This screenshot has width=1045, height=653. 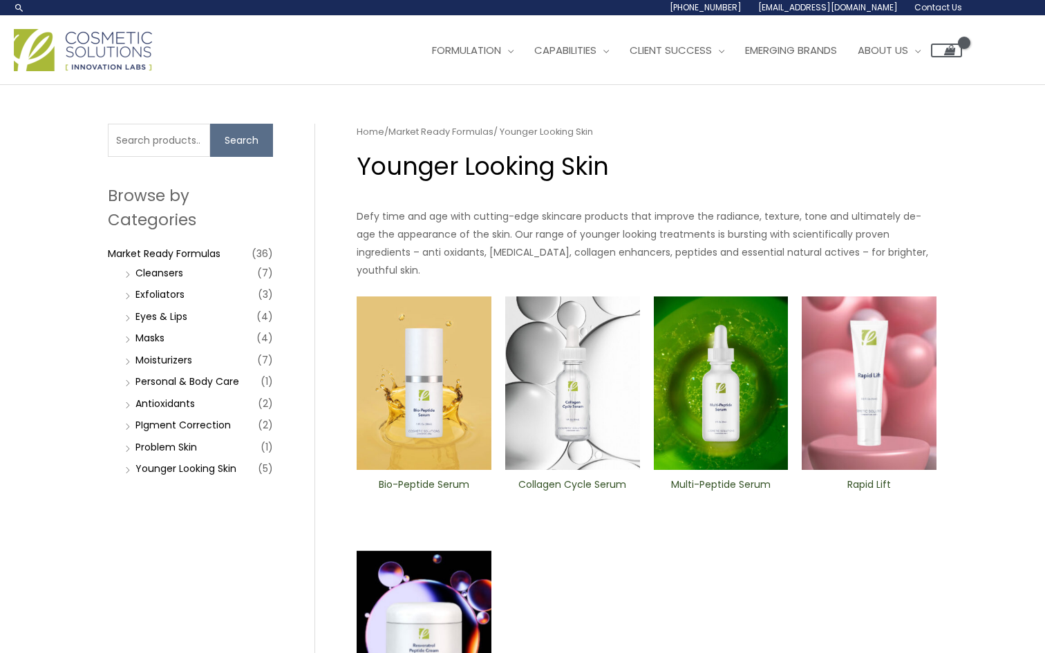 What do you see at coordinates (889, 50) in the screenshot?
I see `a: About Us` at bounding box center [889, 50].